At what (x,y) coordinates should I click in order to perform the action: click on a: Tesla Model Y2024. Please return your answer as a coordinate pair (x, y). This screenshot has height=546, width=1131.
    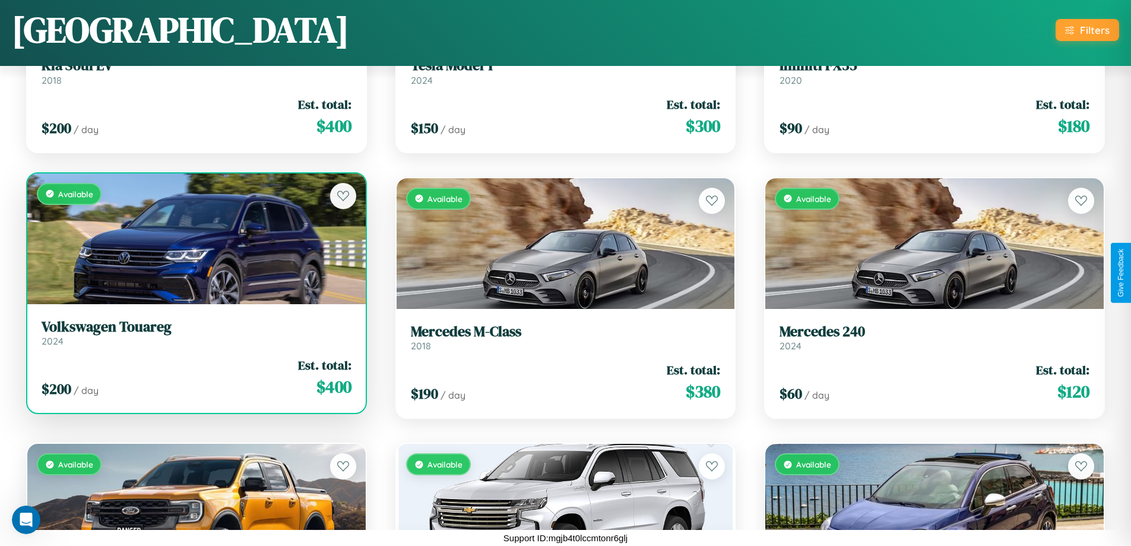
    Looking at the image, I should click on (566, 71).